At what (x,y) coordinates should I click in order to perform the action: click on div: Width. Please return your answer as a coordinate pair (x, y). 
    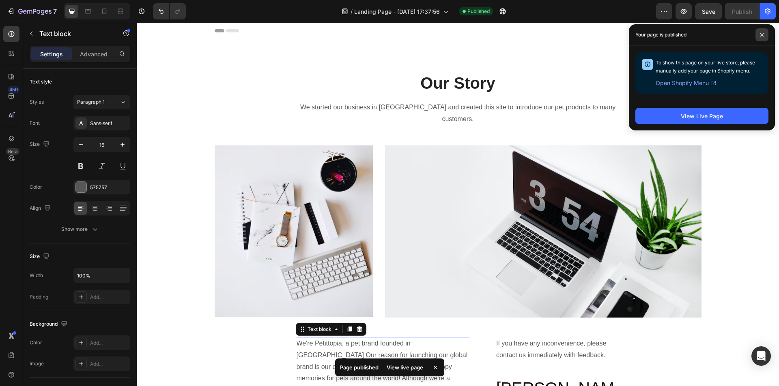
    Looking at the image, I should click on (36, 276).